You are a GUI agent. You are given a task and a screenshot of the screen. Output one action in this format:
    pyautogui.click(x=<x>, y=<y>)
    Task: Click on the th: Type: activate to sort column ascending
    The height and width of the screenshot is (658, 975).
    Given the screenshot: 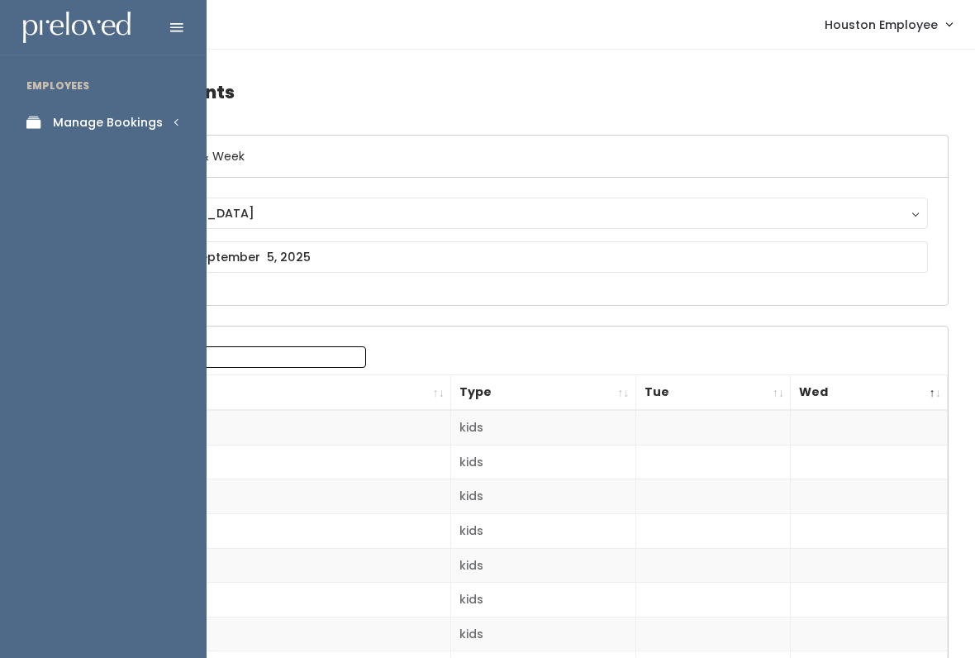 What is the action you would take?
    pyautogui.click(x=544, y=392)
    